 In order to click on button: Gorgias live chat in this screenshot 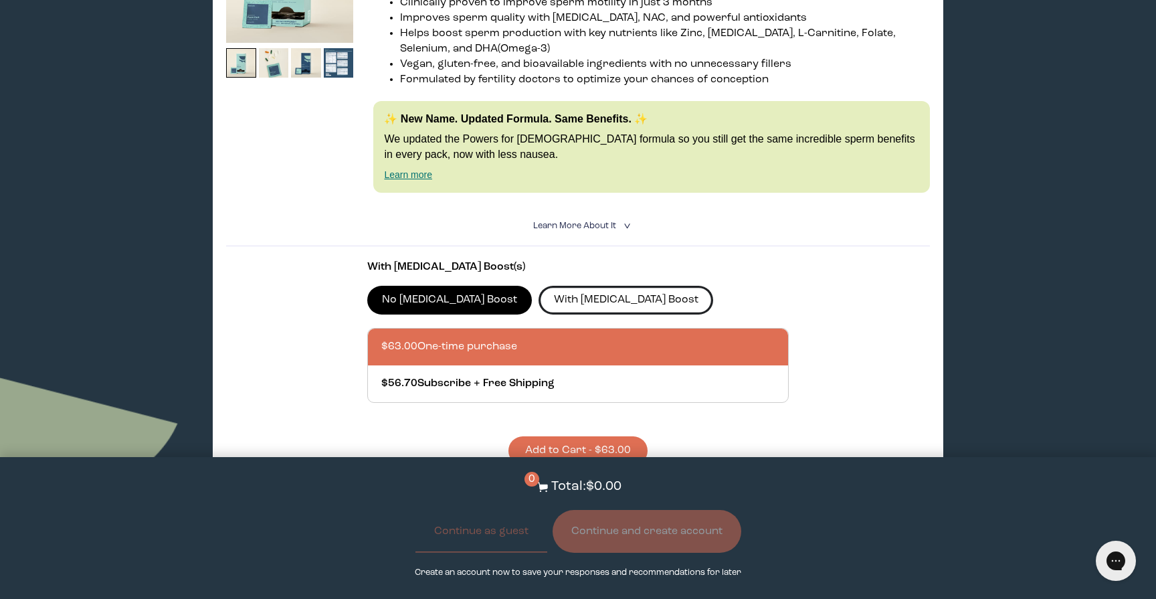, I will do `click(27, 25)`.